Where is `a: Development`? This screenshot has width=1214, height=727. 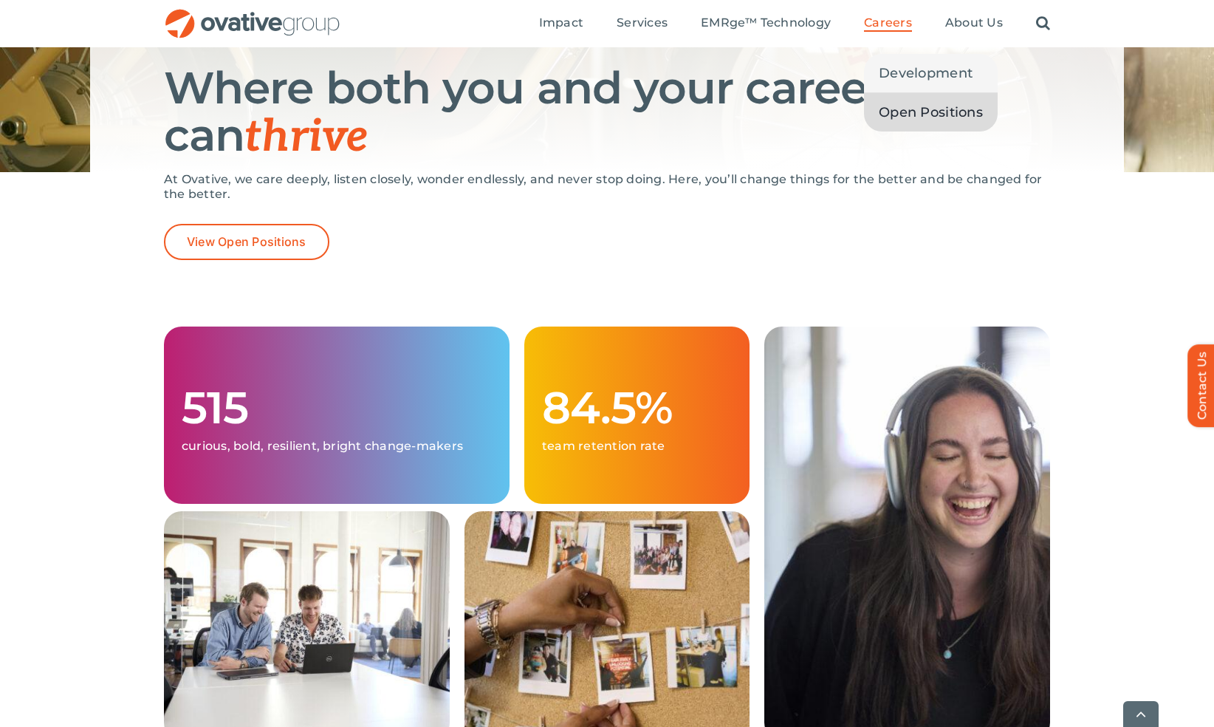 a: Development is located at coordinates (930, 73).